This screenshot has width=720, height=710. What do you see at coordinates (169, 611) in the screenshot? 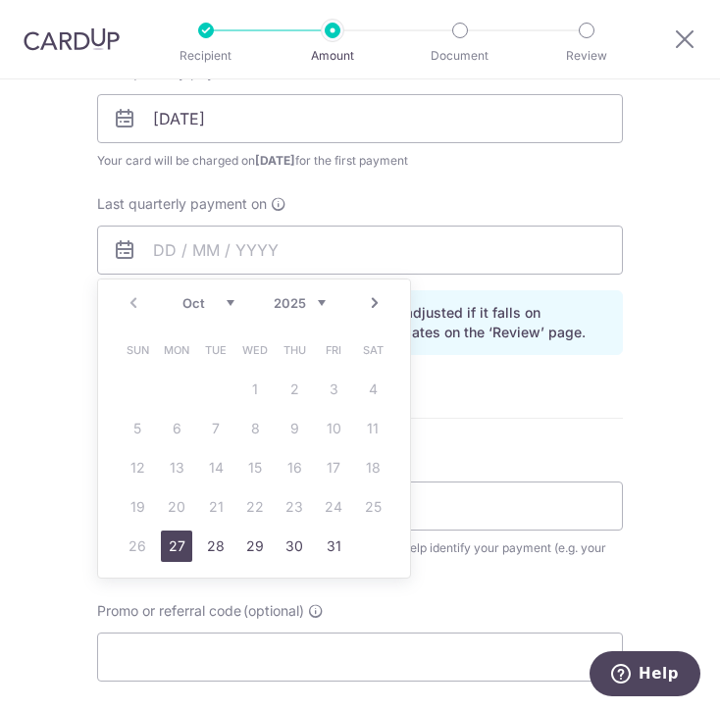
I see `span: Promo or referral code` at bounding box center [169, 611].